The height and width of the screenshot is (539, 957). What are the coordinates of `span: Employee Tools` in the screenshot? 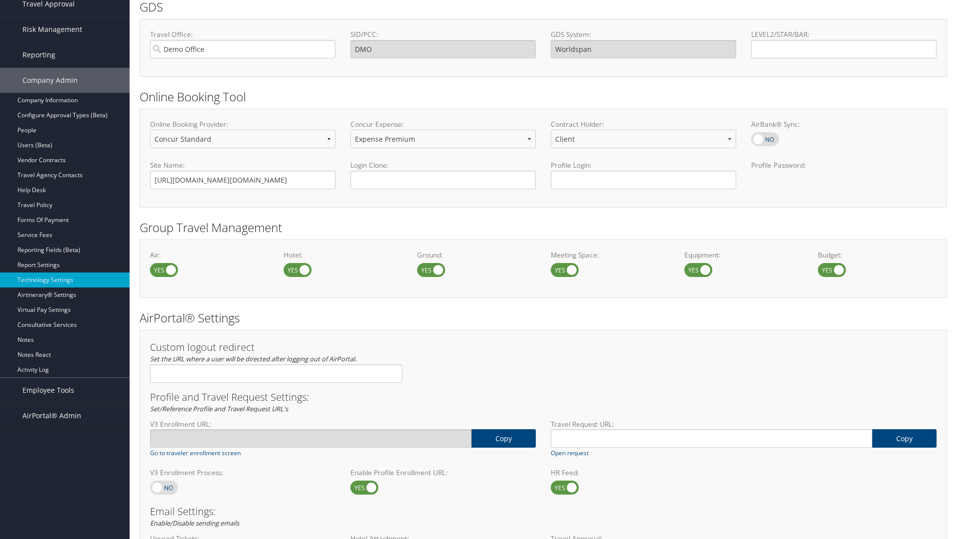 It's located at (48, 390).